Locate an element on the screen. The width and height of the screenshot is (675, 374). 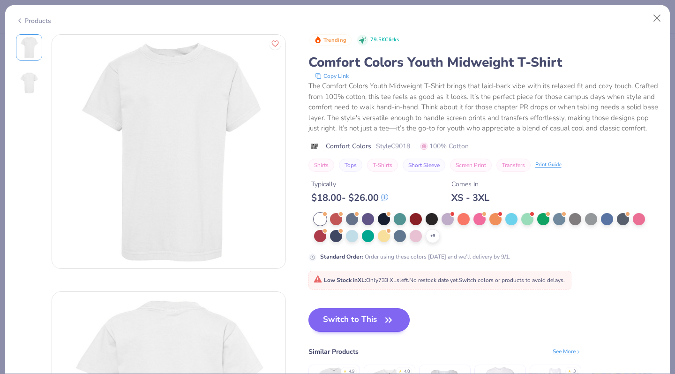
div: The Comfort Colors Youth Midweight T-Shirt brings that laid-back vibe with its relaxed fit and co... is located at coordinates (484, 107).